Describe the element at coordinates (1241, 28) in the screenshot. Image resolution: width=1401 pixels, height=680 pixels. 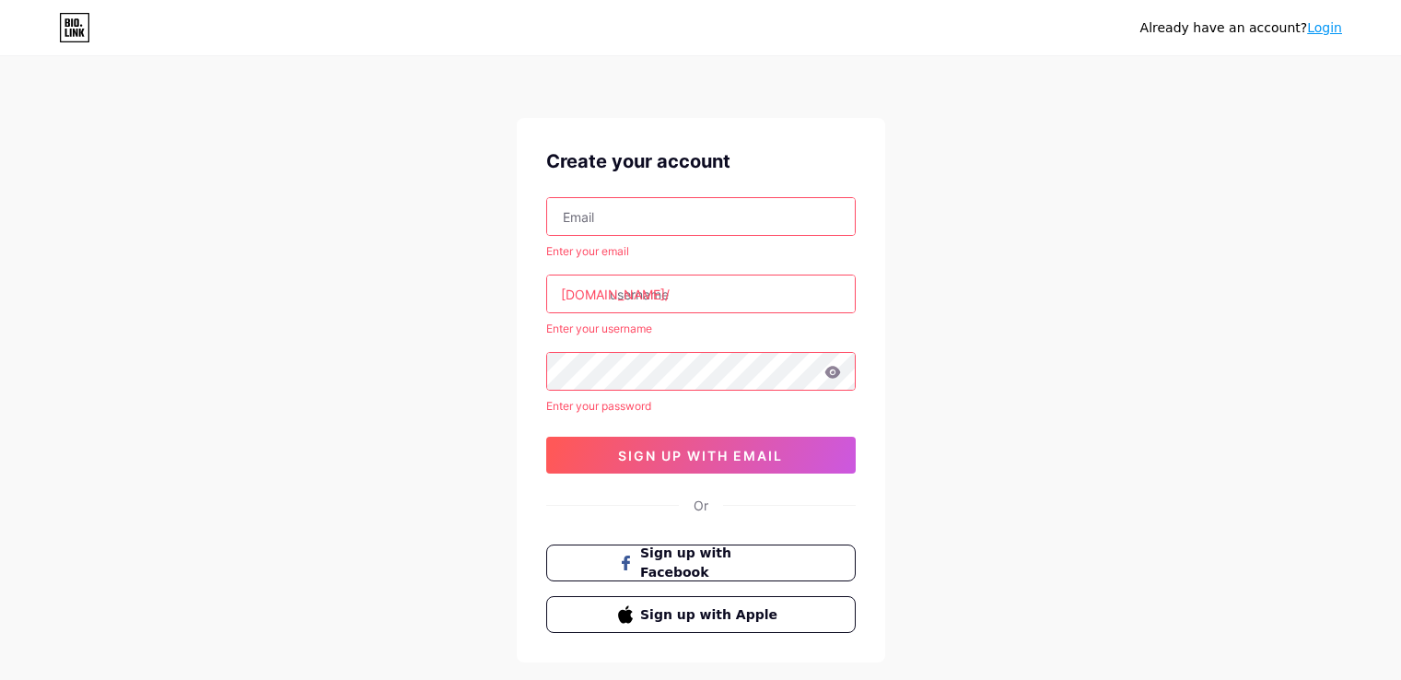
I see `div: Already have an account?` at that location.